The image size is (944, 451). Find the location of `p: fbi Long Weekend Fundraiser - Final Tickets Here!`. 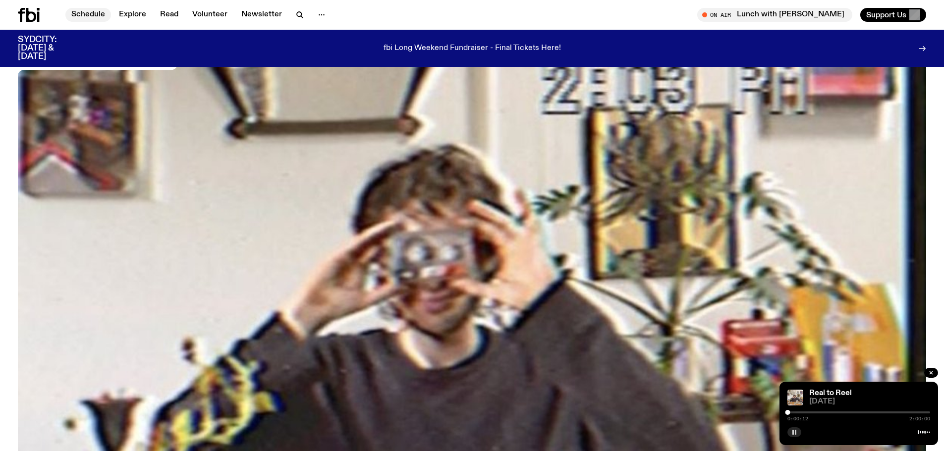

p: fbi Long Weekend Fundraiser - Final Tickets Here! is located at coordinates (472, 49).